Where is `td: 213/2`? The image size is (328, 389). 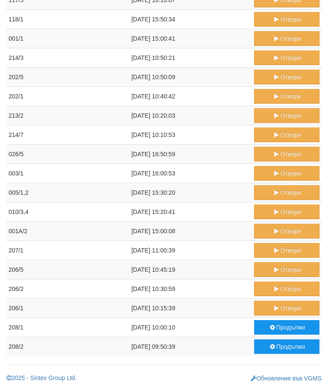 td: 213/2 is located at coordinates (68, 115).